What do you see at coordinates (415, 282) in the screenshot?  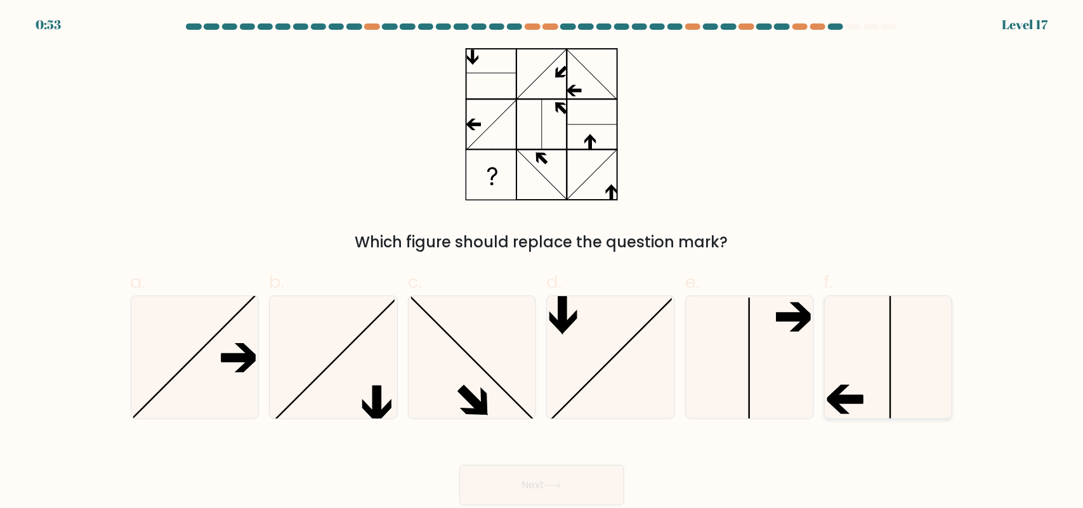 I see `span: c.` at bounding box center [415, 282].